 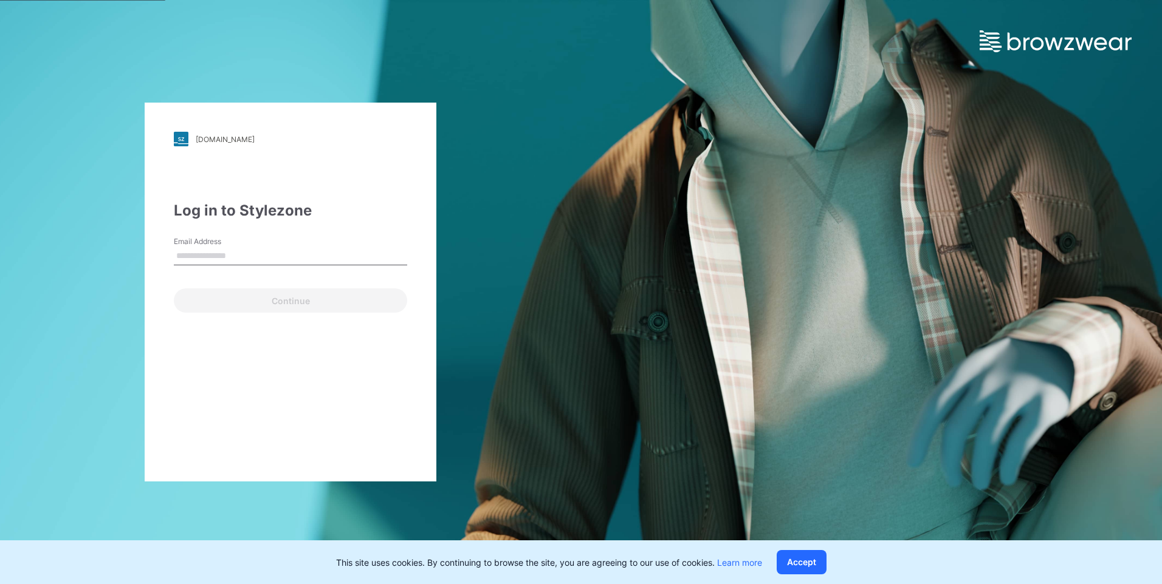 I want to click on a: Learn more, so click(x=739, y=563).